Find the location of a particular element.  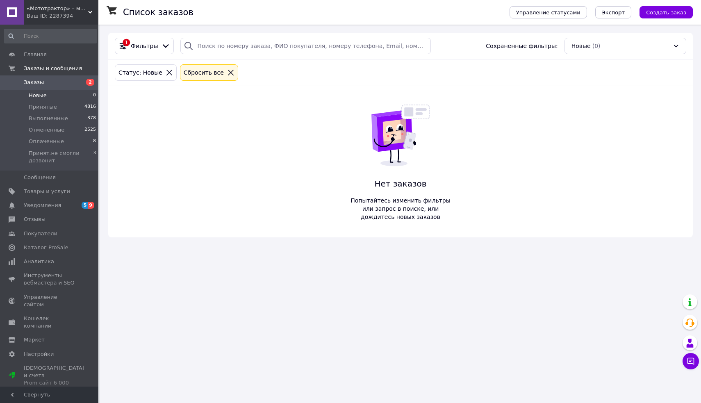

span: Попытайтесь изменить фильтры или запрос в поиске, или дождитесь новых заказов is located at coordinates (400, 209).